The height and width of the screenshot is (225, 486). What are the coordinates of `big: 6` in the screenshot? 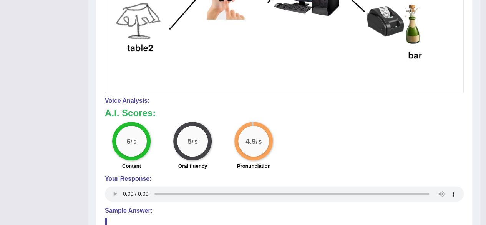 It's located at (129, 141).